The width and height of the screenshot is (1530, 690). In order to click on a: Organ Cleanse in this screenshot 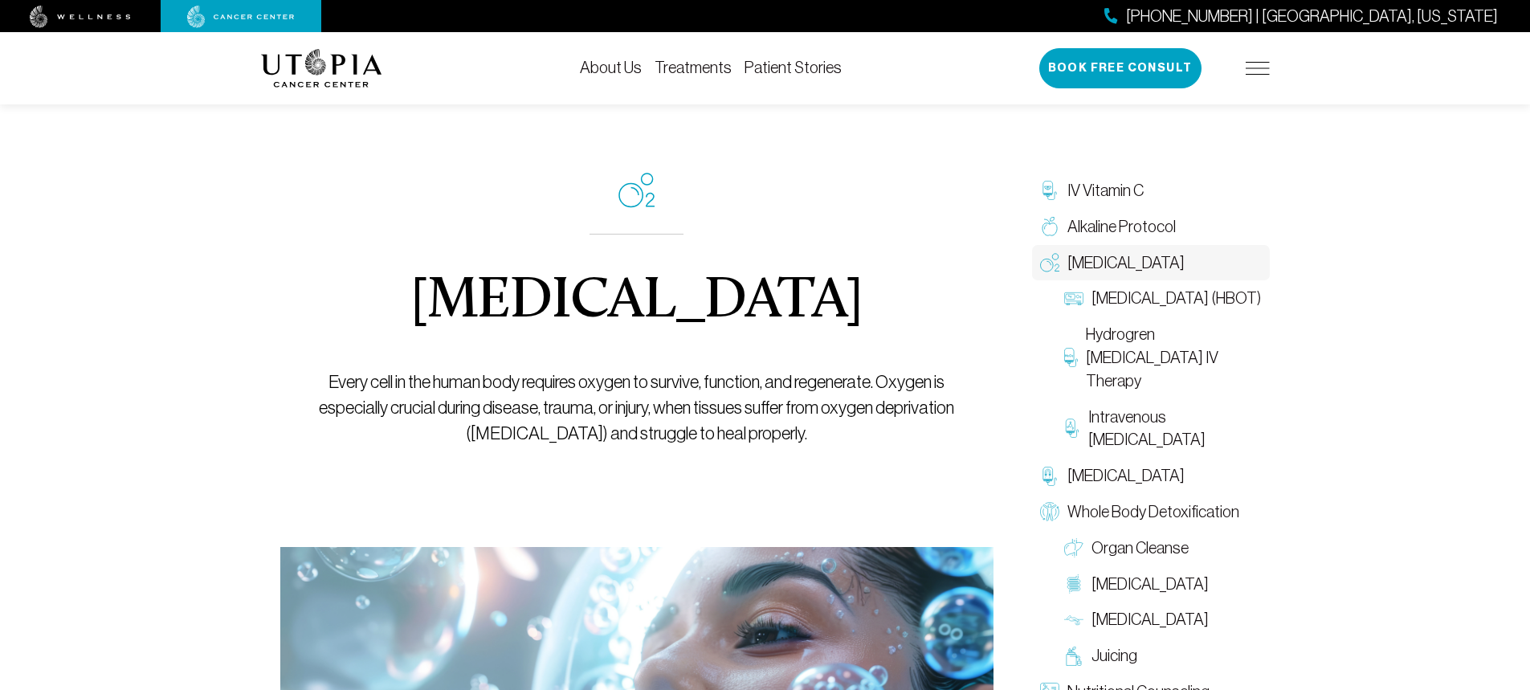, I will do `click(1163, 548)`.